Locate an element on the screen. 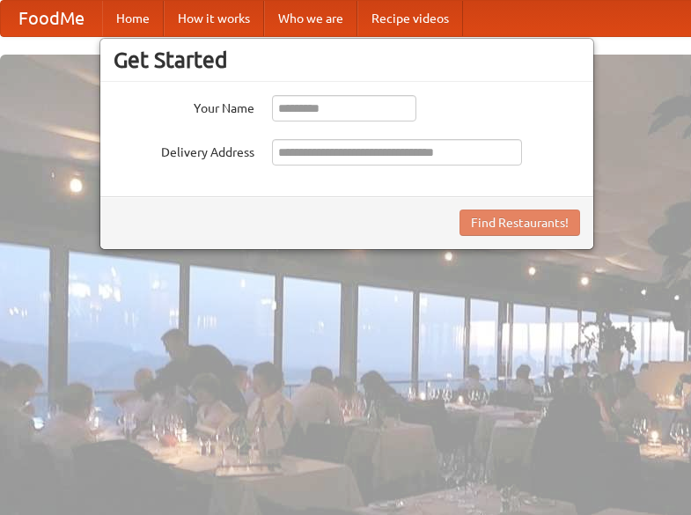  button: Find Restaurants! is located at coordinates (520, 223).